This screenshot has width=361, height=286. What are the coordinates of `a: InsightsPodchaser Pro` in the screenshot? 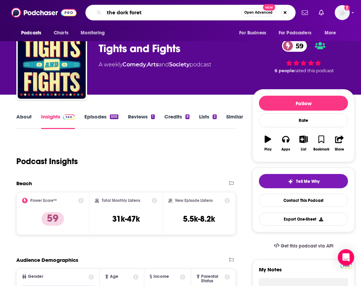 It's located at (58, 121).